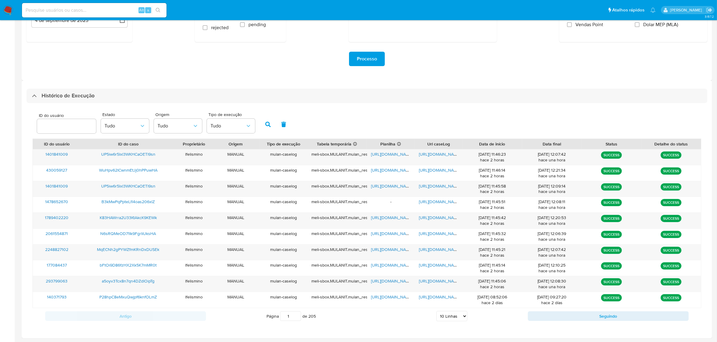 This screenshot has width=717, height=342. What do you see at coordinates (141, 10) in the screenshot?
I see `span: Alt` at bounding box center [141, 10].